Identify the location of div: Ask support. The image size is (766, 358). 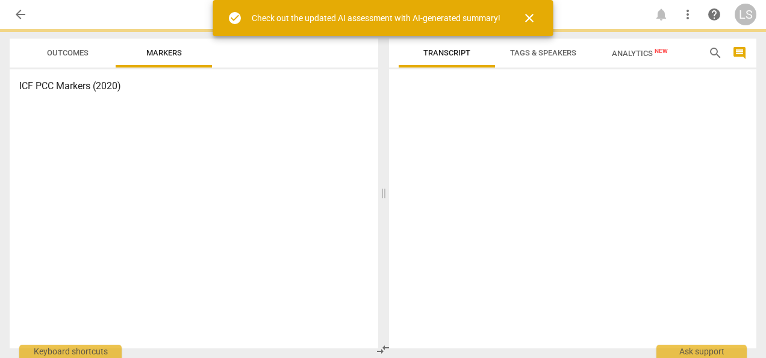
(702, 351).